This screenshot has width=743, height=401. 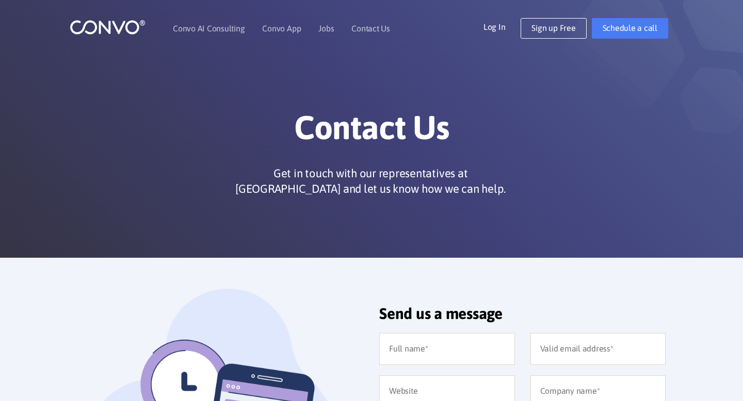 I want to click on h2: Send us a message, so click(x=522, y=317).